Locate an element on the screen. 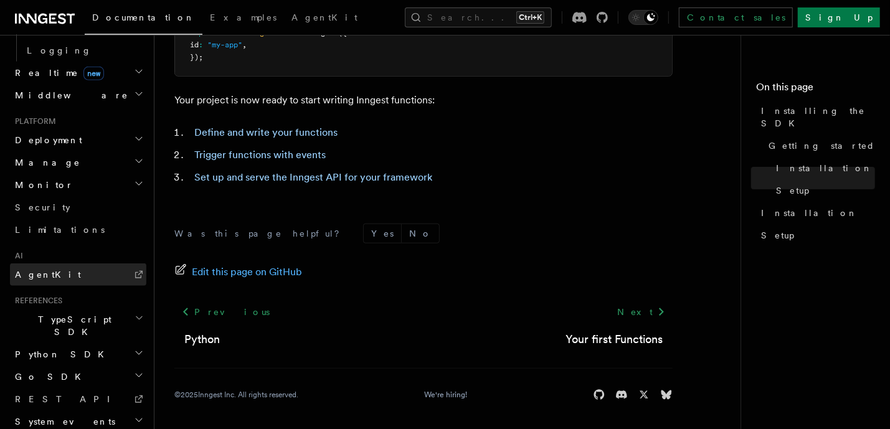 The width and height of the screenshot is (890, 429). a: Contact sales is located at coordinates (736, 17).